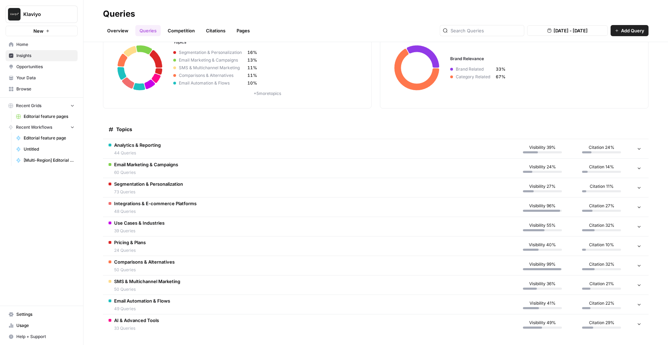 The height and width of the screenshot is (345, 668). Describe the element at coordinates (252, 83) in the screenshot. I see `span: 10%` at that location.